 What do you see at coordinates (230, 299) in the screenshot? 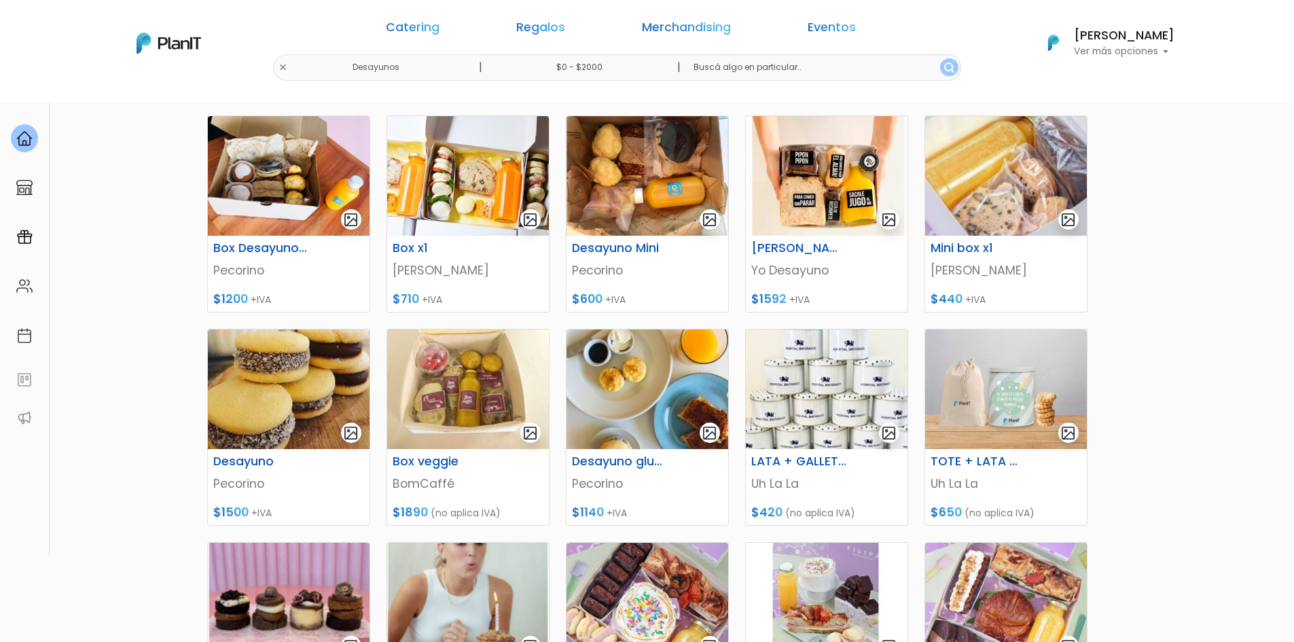
I see `span: $1200` at bounding box center [230, 299].